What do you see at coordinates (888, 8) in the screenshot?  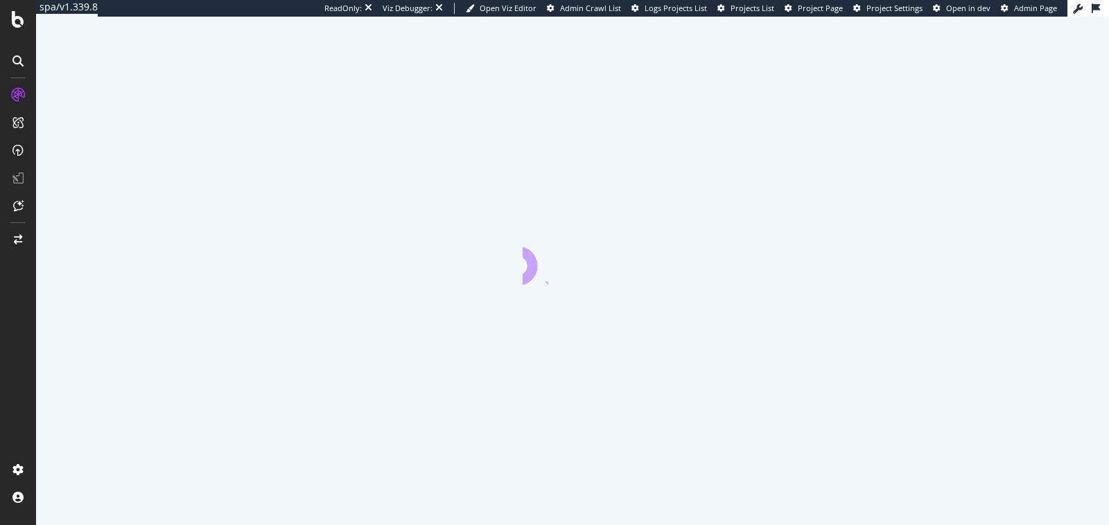 I see `a: Project Settings` at bounding box center [888, 8].